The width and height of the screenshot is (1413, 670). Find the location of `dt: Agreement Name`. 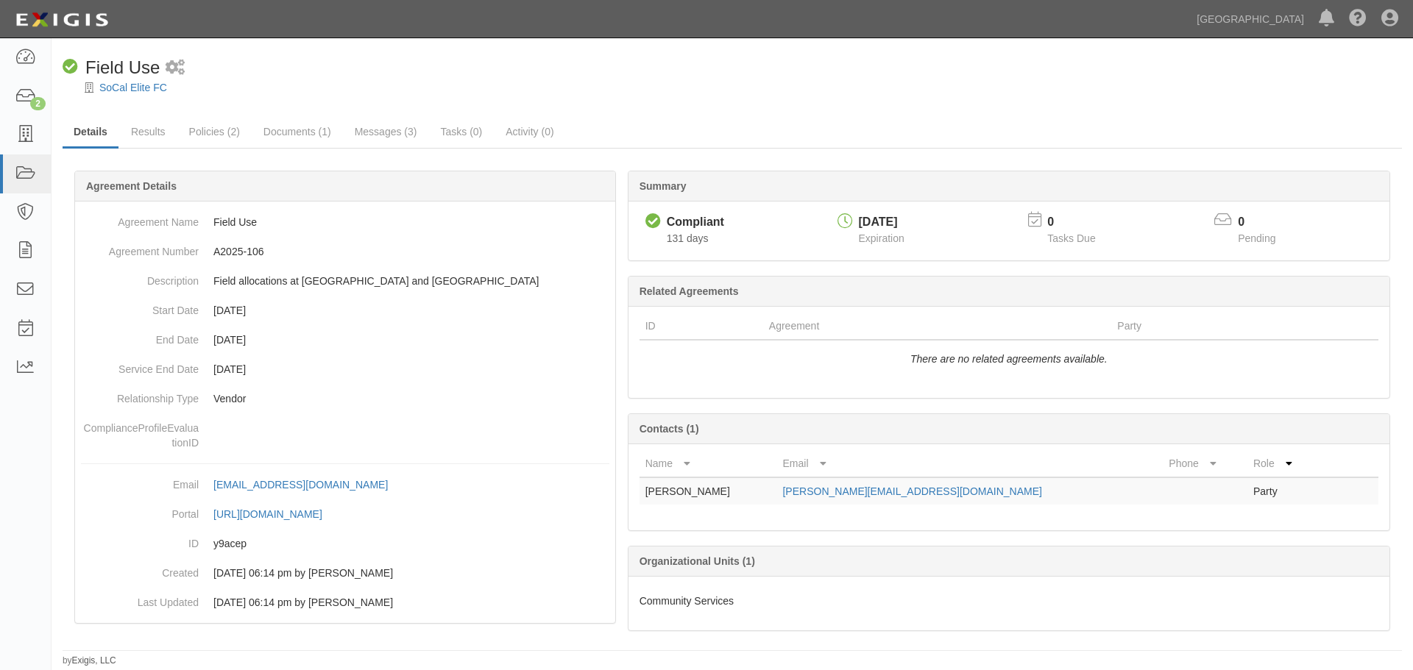

dt: Agreement Name is located at coordinates (140, 219).